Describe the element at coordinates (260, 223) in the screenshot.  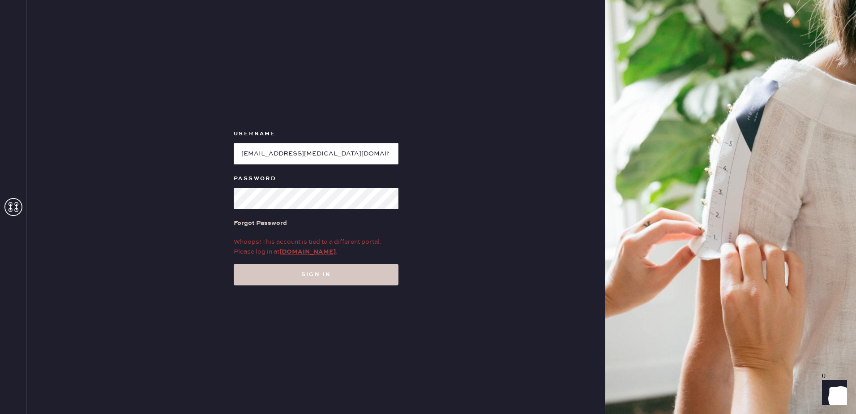
I see `a: Forgot Password` at that location.